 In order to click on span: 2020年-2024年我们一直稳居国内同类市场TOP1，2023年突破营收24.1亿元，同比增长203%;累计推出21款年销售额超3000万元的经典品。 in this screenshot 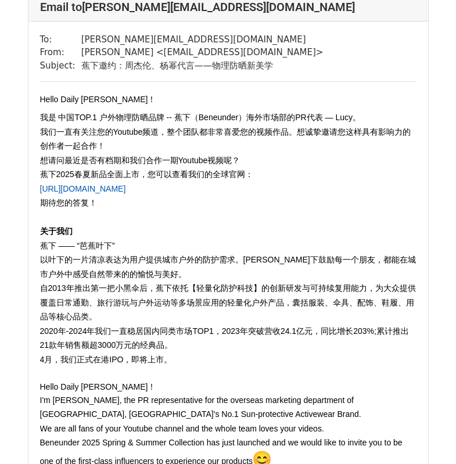, I will do `click(224, 338)`.